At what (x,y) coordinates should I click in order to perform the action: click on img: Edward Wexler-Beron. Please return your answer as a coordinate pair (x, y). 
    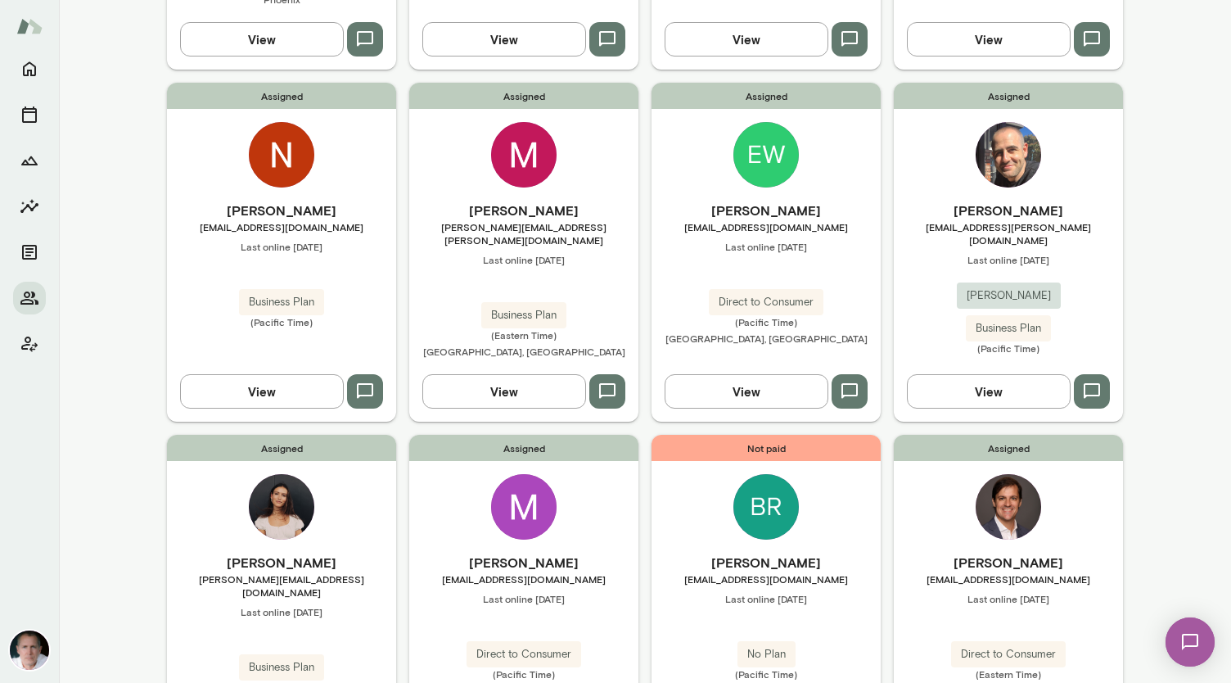
    Looking at the image, I should click on (766, 155).